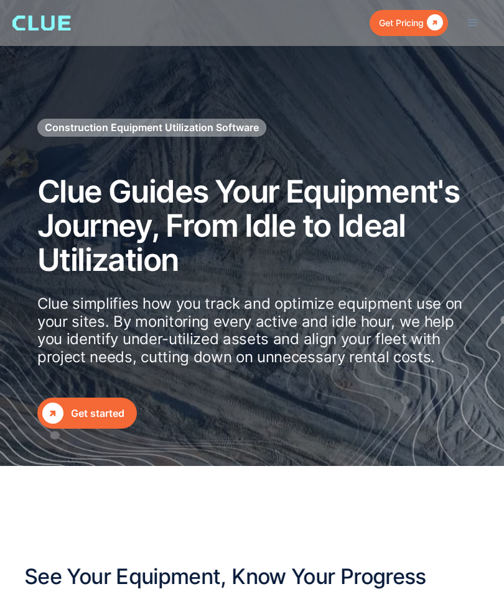 The image size is (504, 607). What do you see at coordinates (87, 413) in the screenshot?
I see `a: Get started` at bounding box center [87, 413].